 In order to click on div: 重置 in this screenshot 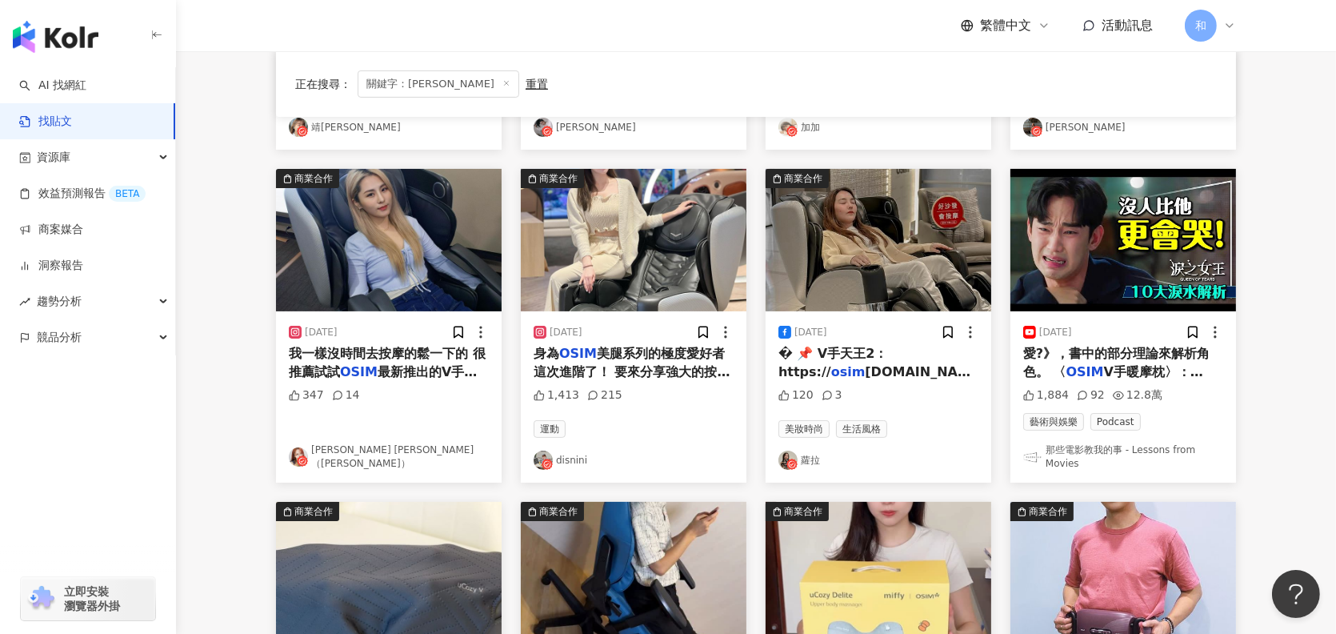, I will do `click(537, 84)`.